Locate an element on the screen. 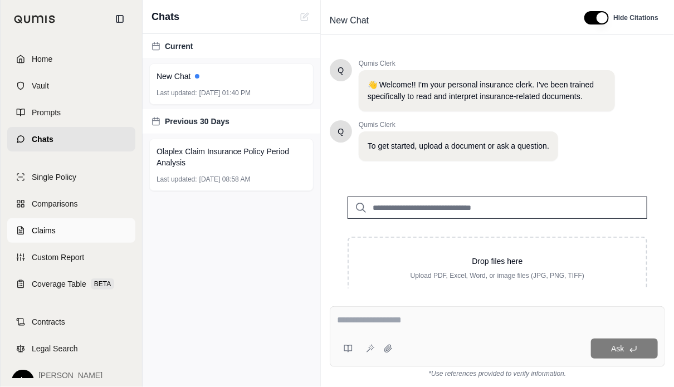 The width and height of the screenshot is (674, 387). a: Home is located at coordinates (71, 59).